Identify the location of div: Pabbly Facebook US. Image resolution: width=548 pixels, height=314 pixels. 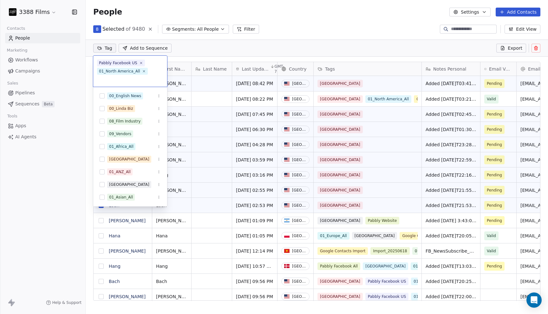
(118, 63).